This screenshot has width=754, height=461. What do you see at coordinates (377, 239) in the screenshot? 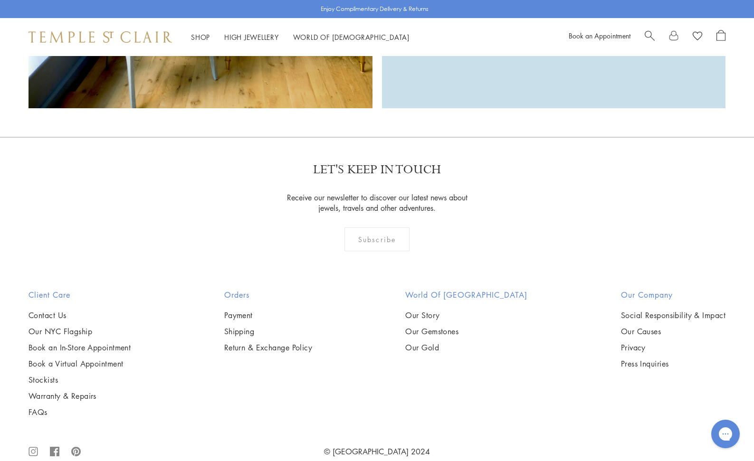
I see `div: Subscribe` at bounding box center [377, 239].